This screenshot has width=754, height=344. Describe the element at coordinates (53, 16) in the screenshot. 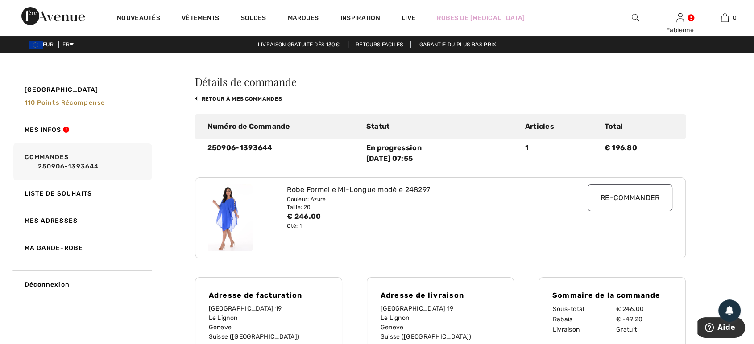

I see `a: 1ère Avenue` at that location.